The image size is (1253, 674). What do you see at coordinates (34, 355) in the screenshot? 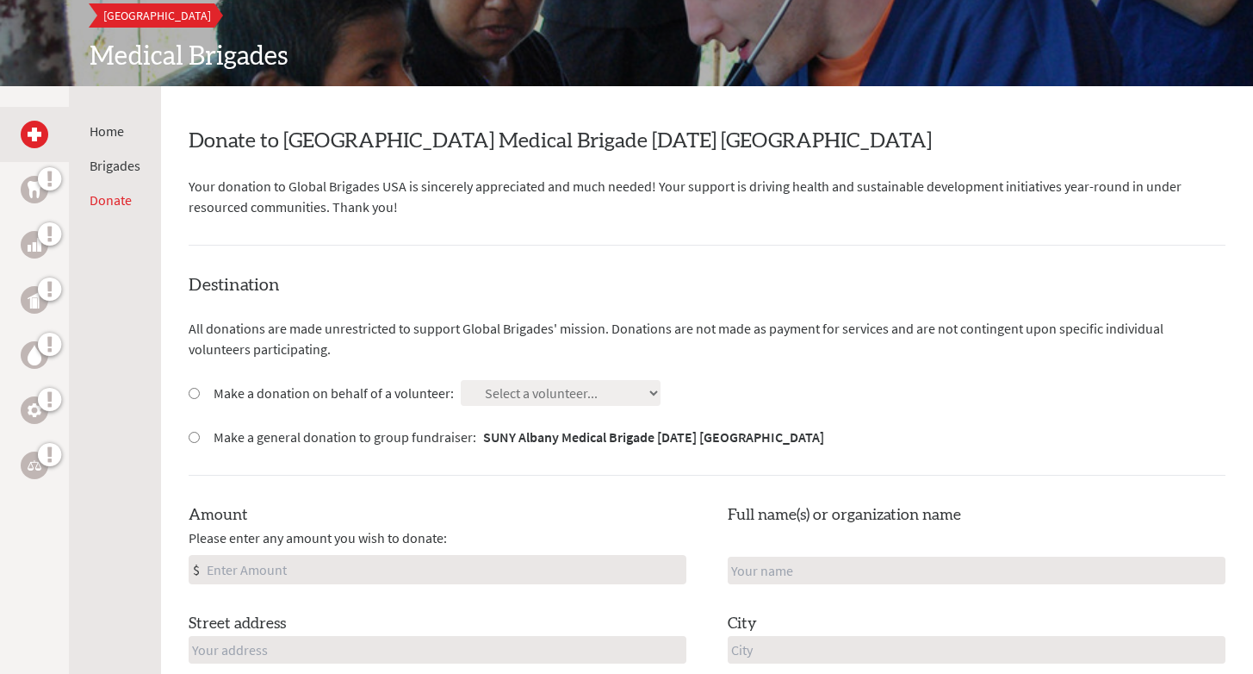
I see `a: Water` at bounding box center [34, 355].